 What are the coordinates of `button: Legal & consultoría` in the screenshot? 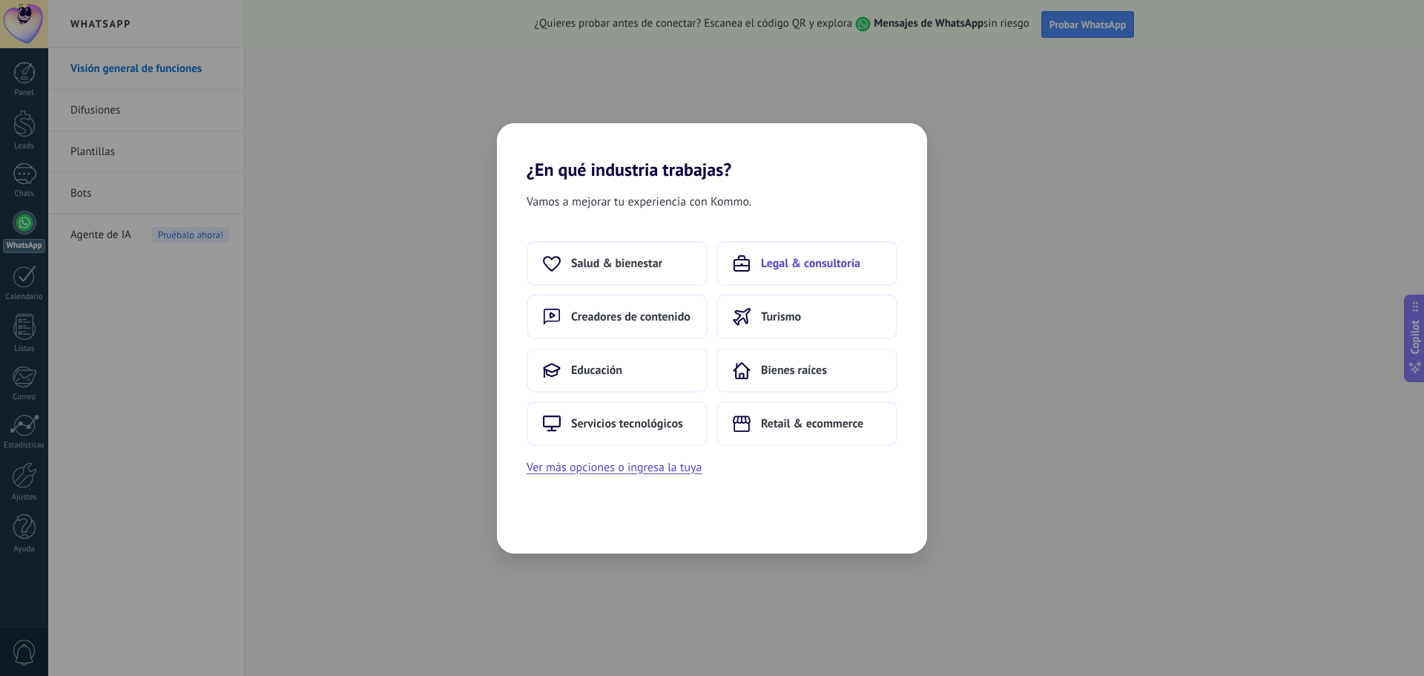 It's located at (807, 263).